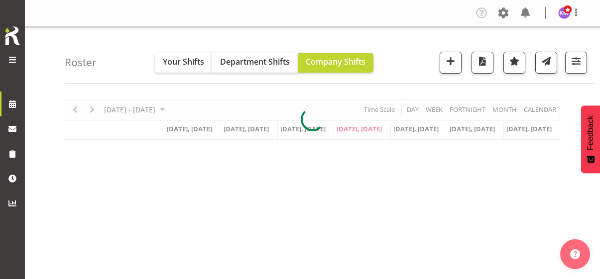 Image resolution: width=600 pixels, height=279 pixels. I want to click on button: Add a new shift, so click(451, 63).